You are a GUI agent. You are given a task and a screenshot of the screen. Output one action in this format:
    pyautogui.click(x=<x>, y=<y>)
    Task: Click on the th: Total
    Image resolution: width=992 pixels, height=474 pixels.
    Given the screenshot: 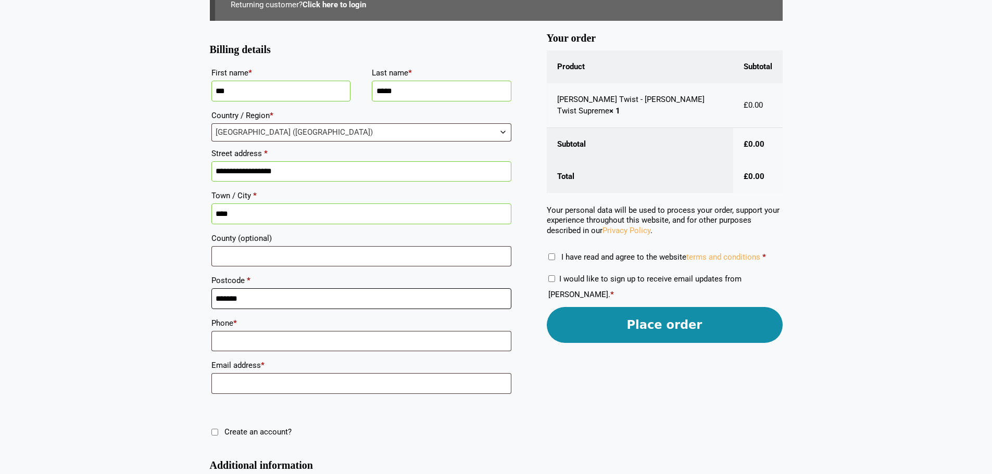 What is the action you would take?
    pyautogui.click(x=640, y=176)
    